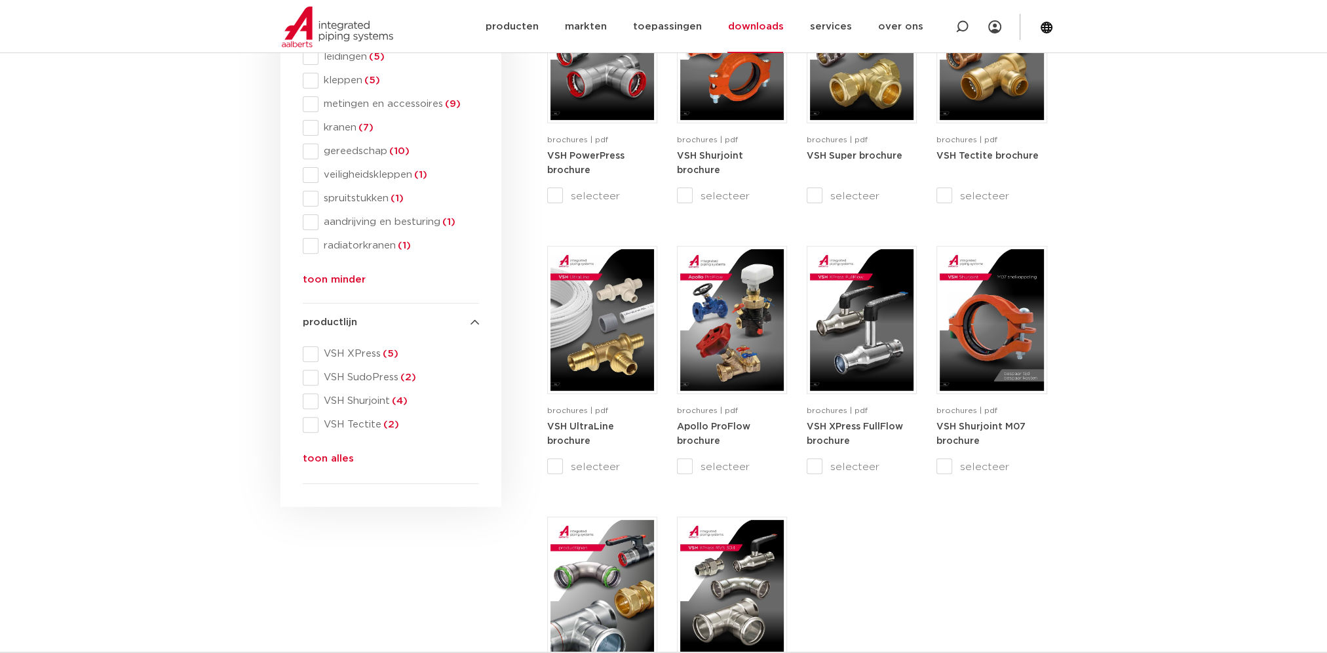 Image resolution: width=1327 pixels, height=653 pixels. What do you see at coordinates (586, 163) in the screenshot?
I see `strong: VSH PowerPress brochure` at bounding box center [586, 163].